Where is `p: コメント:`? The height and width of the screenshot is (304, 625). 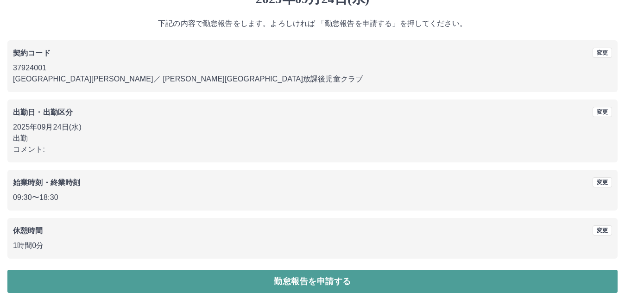
p: コメント: is located at coordinates (312, 150).